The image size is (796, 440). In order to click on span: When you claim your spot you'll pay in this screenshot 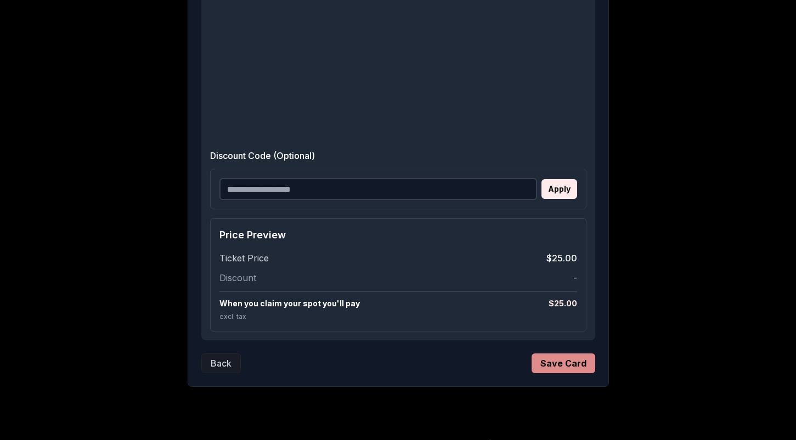, I will do `click(290, 304)`.